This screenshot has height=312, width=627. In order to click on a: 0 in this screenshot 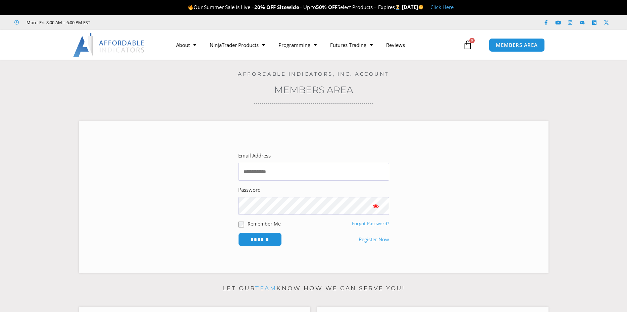, I will do `click(467, 45)`.